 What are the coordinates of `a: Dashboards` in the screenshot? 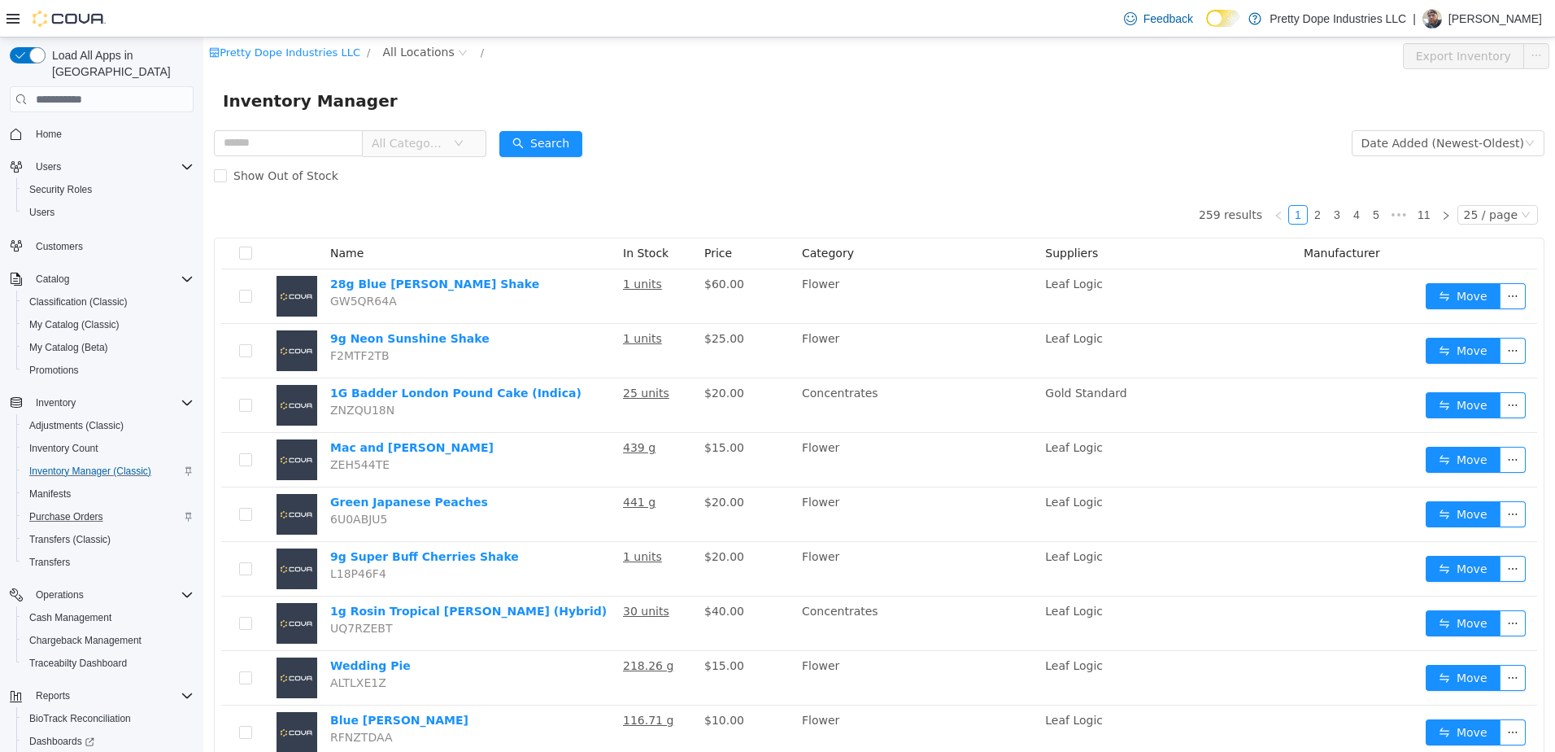 It's located at (62, 741).